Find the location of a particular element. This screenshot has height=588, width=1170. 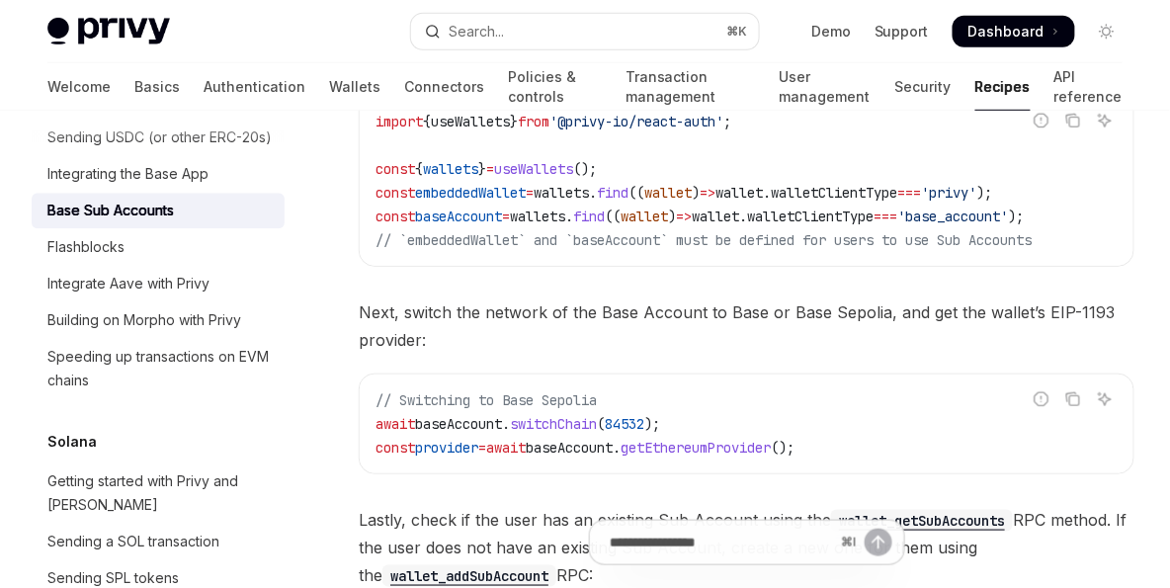

a: wallet_getSubAccounts is located at coordinates (922, 520).